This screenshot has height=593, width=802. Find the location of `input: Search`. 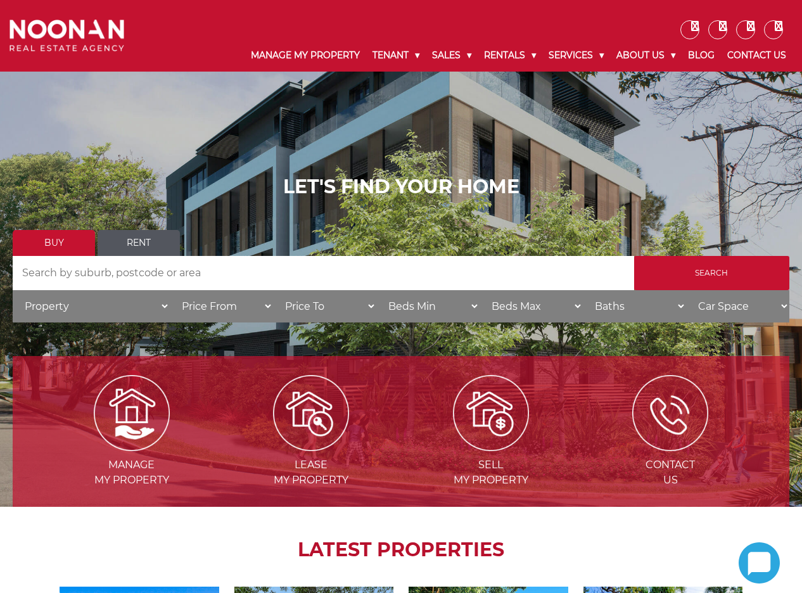

input: Search is located at coordinates (711, 273).